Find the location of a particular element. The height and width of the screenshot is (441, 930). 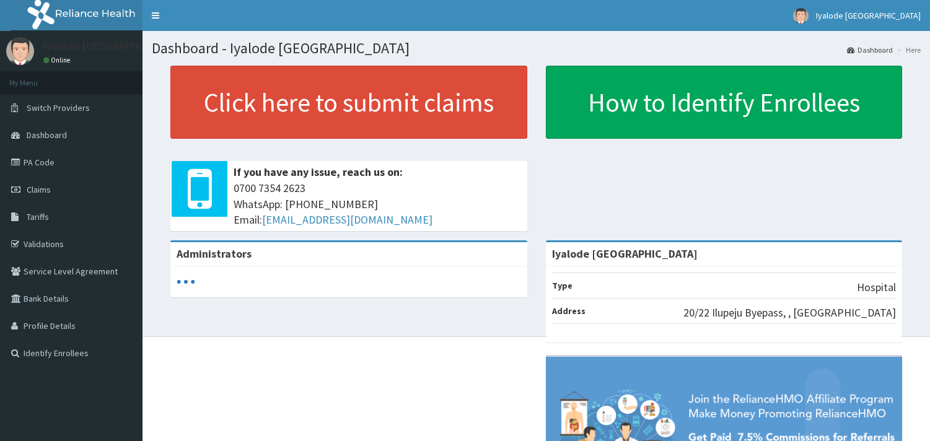

span: Tariffs is located at coordinates (38, 217).